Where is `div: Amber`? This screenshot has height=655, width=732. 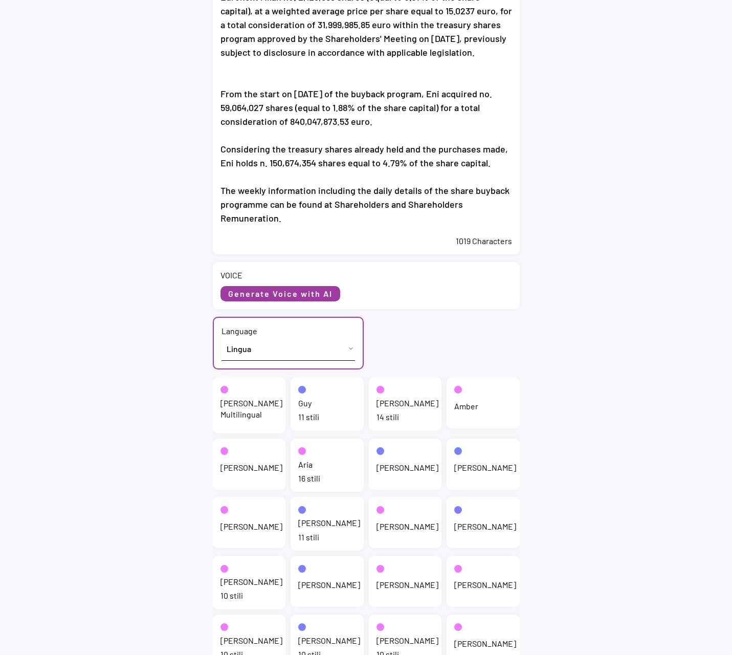 div: Amber is located at coordinates (466, 406).